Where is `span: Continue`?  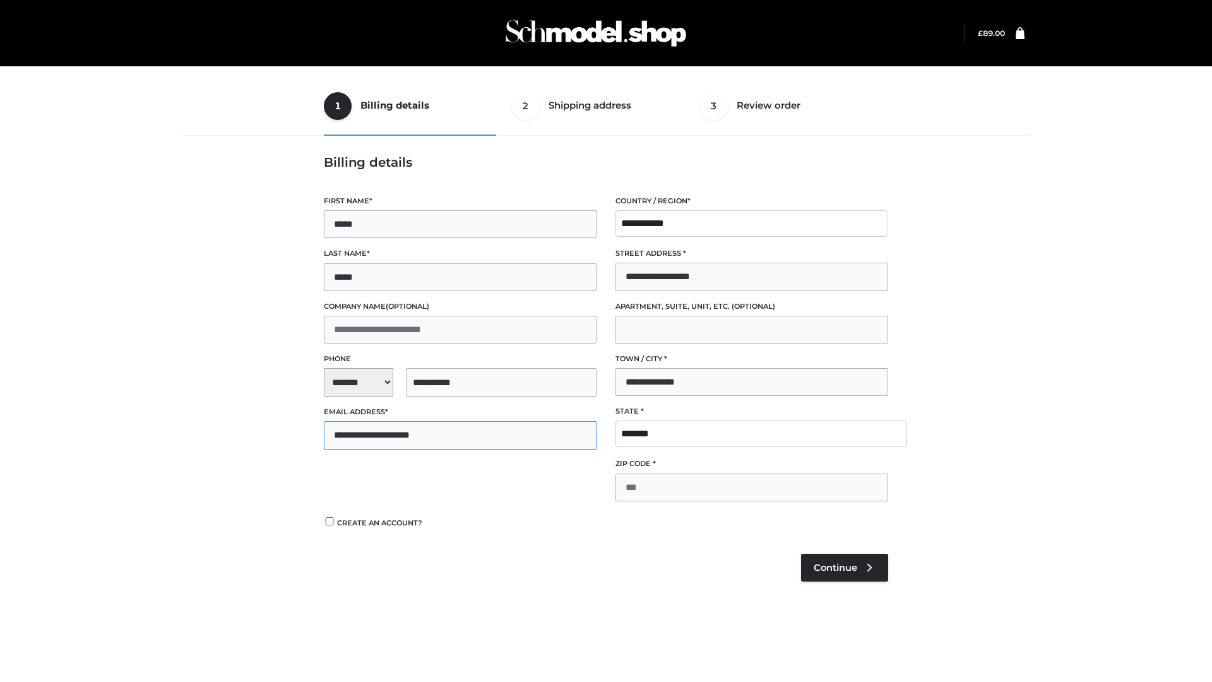 span: Continue is located at coordinates (835, 568).